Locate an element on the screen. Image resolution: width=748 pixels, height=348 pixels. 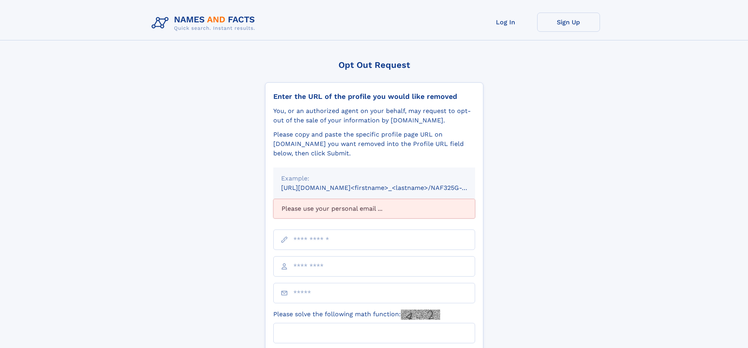
a: Log In is located at coordinates (506, 22).